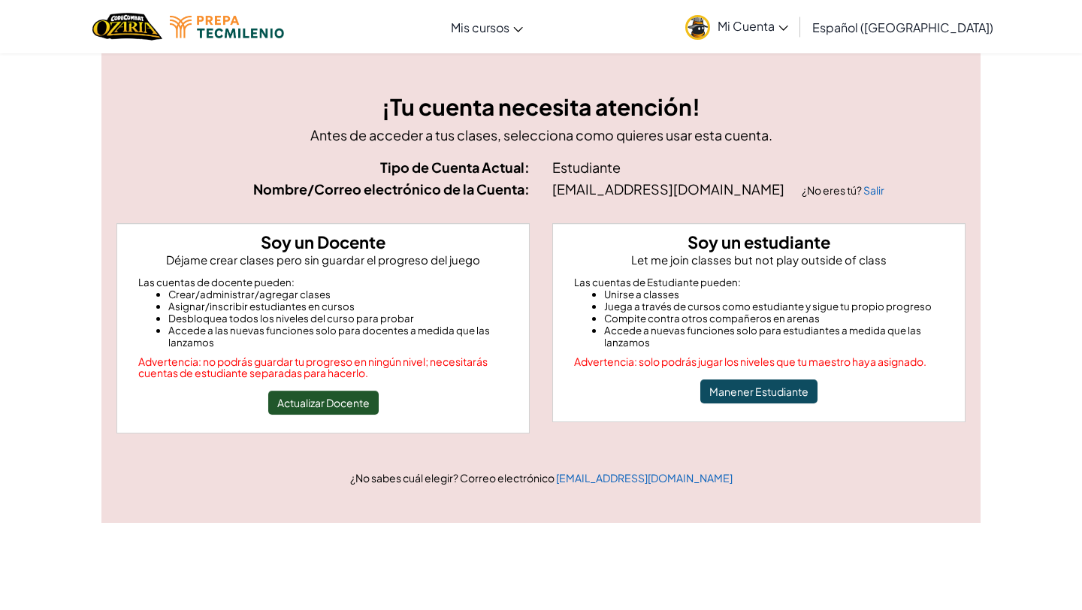 Image resolution: width=1082 pixels, height=610 pixels. I want to click on div: Estudiante, so click(759, 167).